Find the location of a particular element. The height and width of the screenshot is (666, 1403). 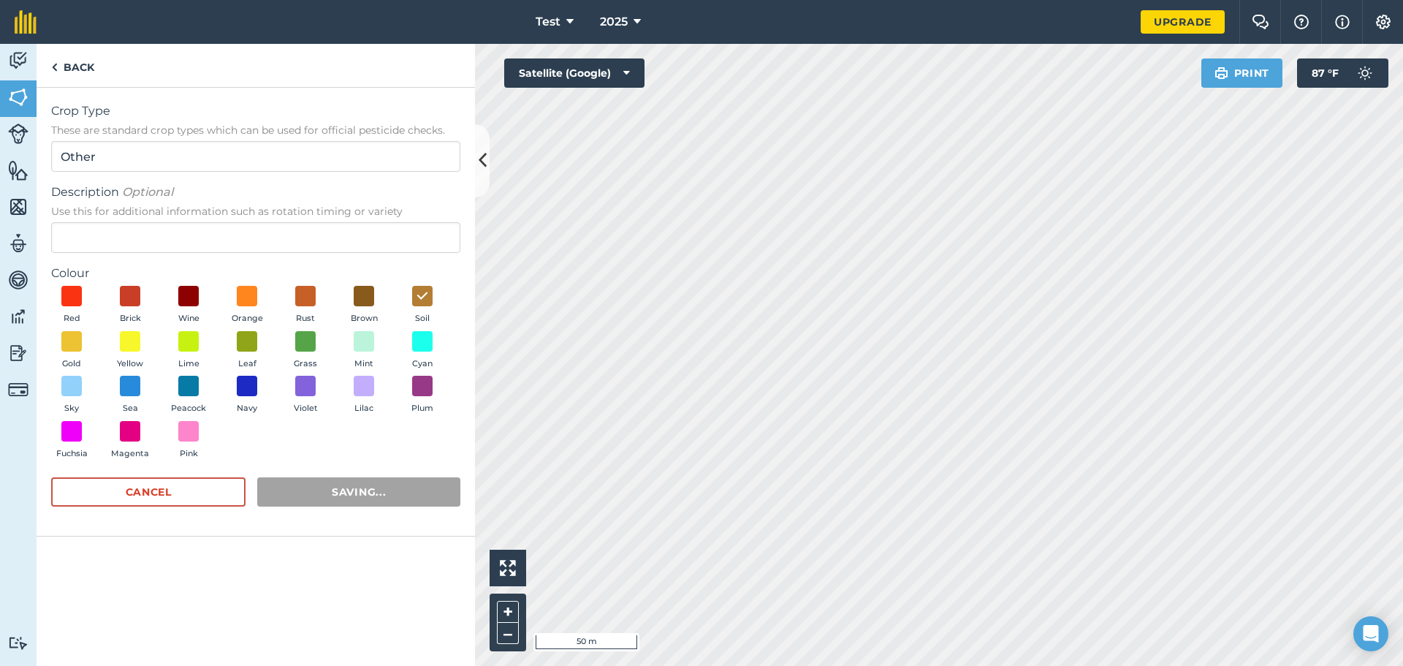

span: These are standard crop types which can be used for official pesticide checks. is located at coordinates (256, 130).